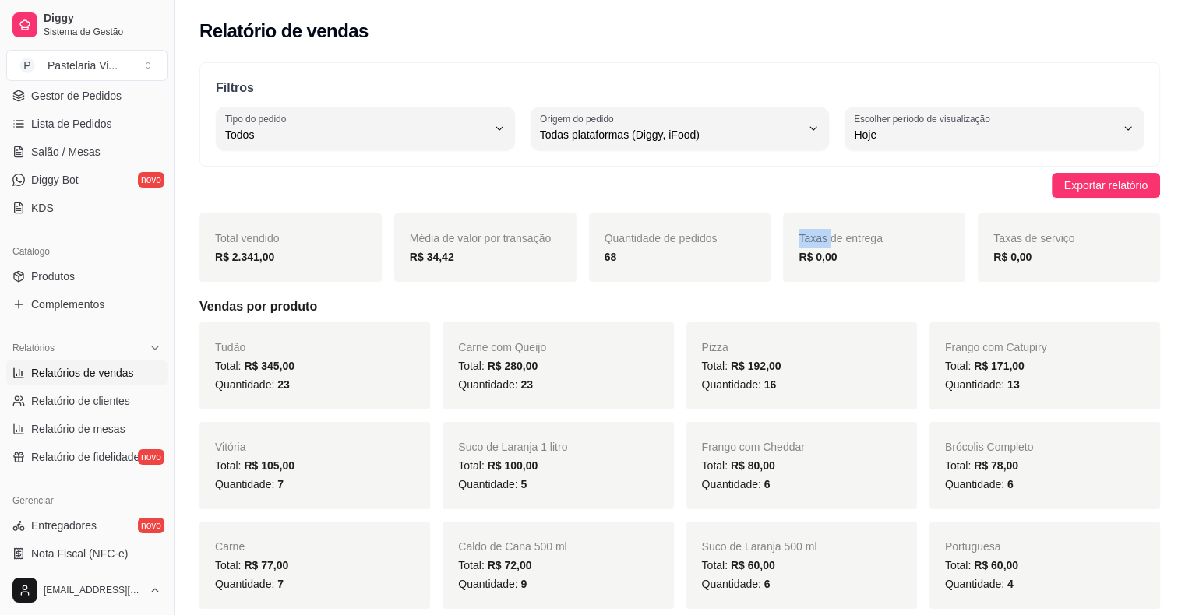 The height and width of the screenshot is (615, 1185). I want to click on span: Relatórios de vendas, so click(83, 373).